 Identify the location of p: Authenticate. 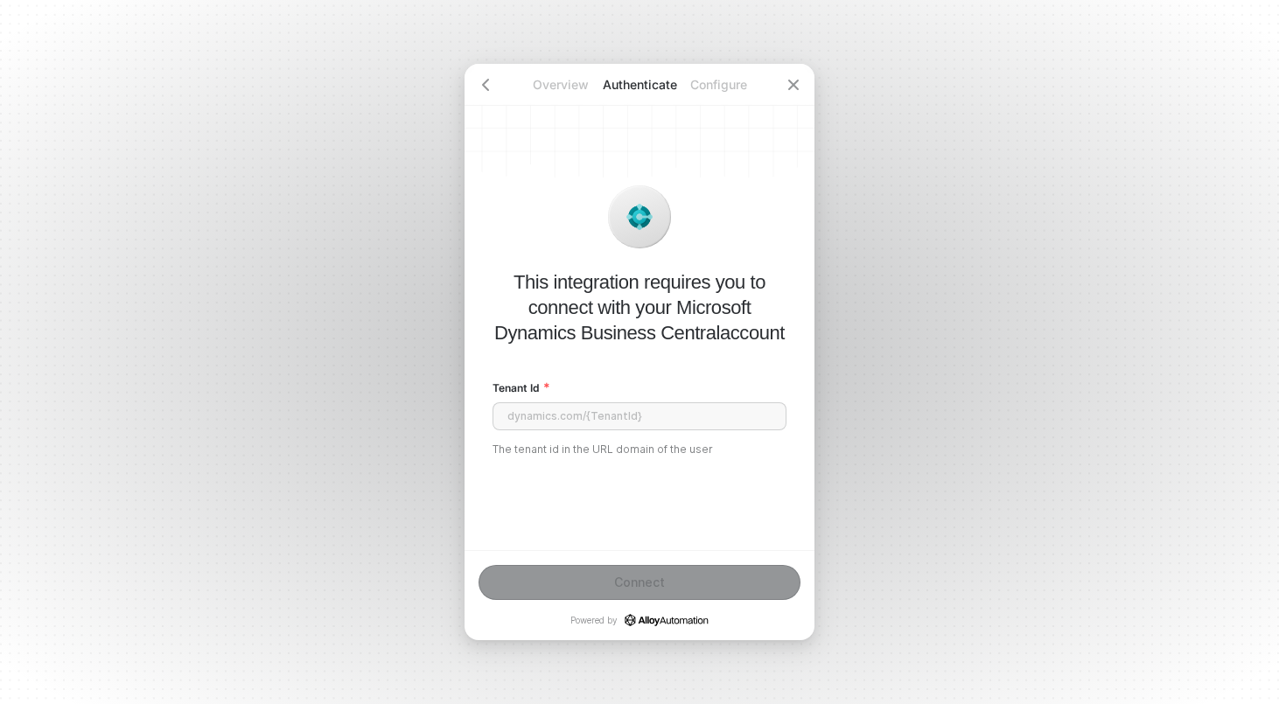
(640, 85).